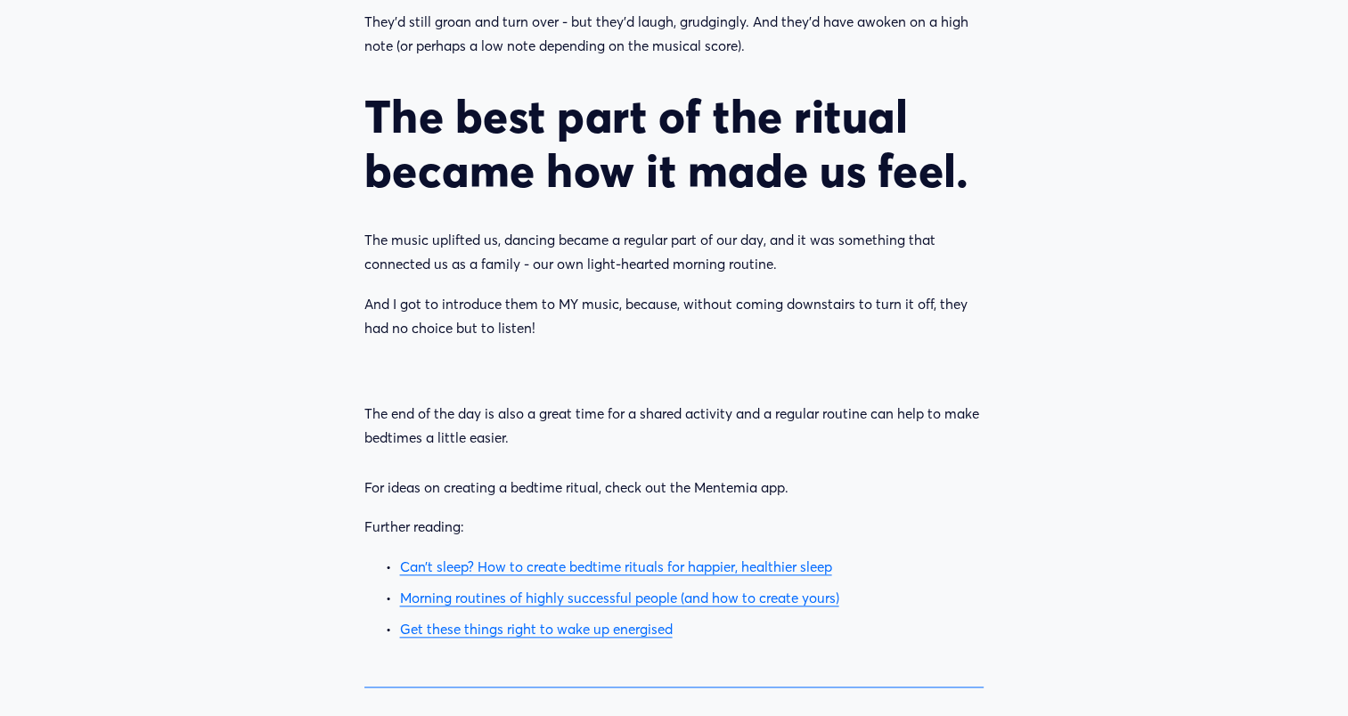  I want to click on p: And I got to introduce them to MY music, because, without coming downstairs to turn it off, they ..., so click(674, 316).